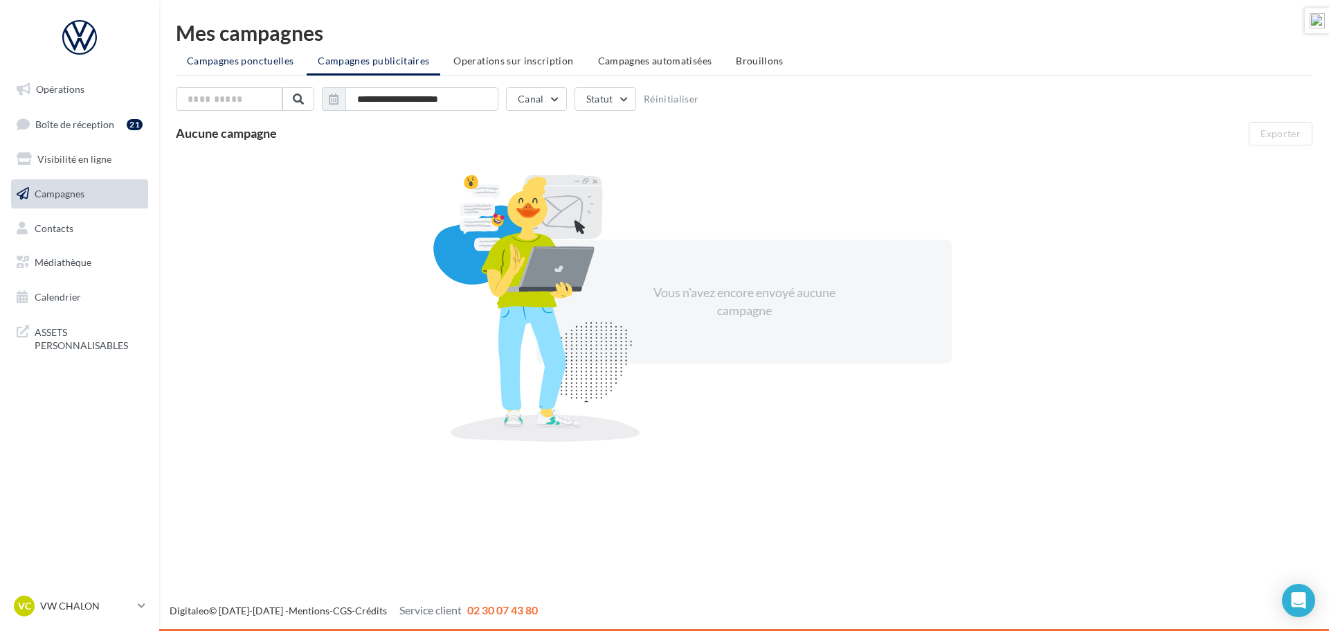 The image size is (1329, 631). I want to click on span: Opérations, so click(60, 89).